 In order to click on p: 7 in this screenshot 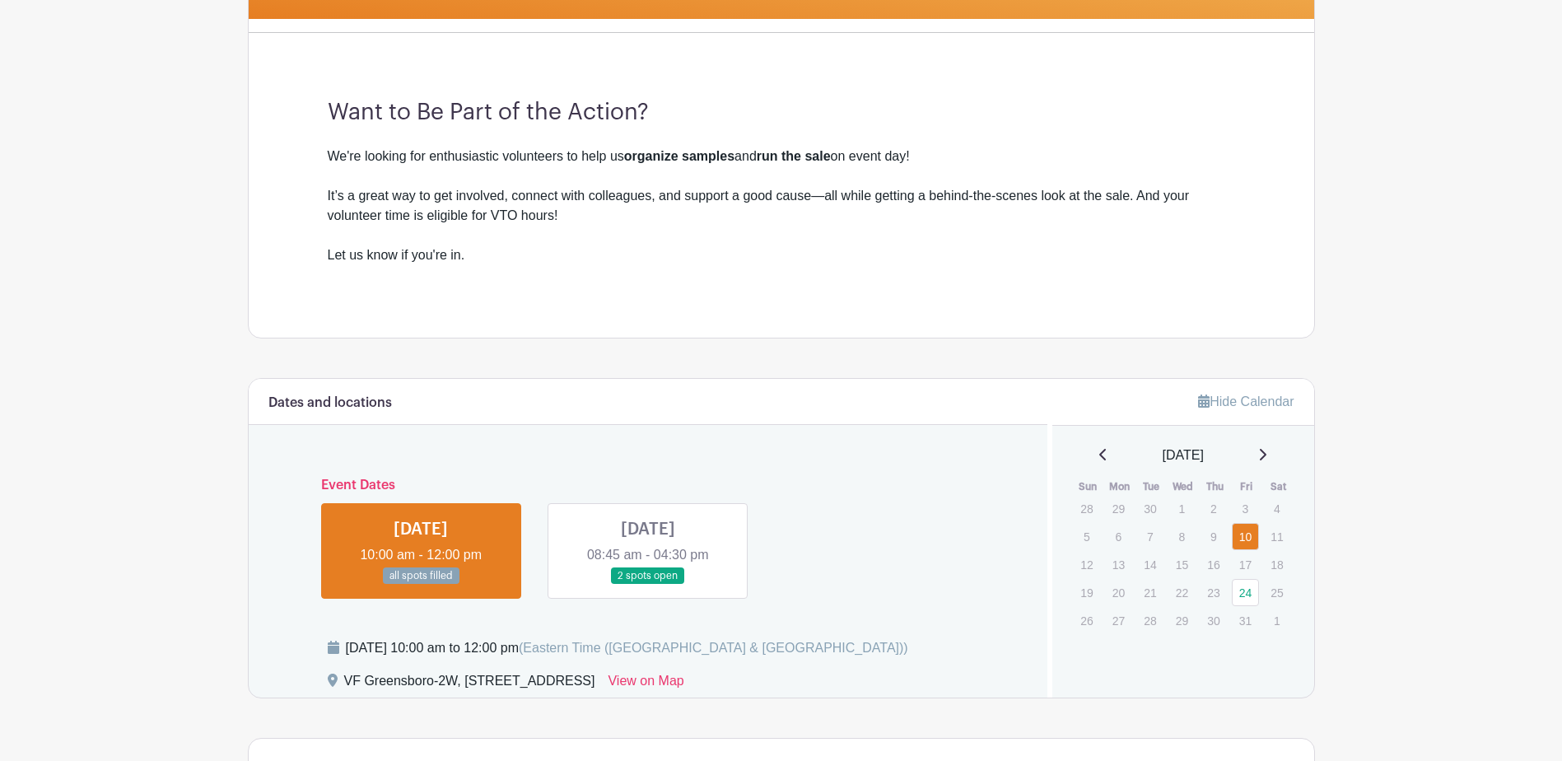, I will do `click(1149, 536)`.